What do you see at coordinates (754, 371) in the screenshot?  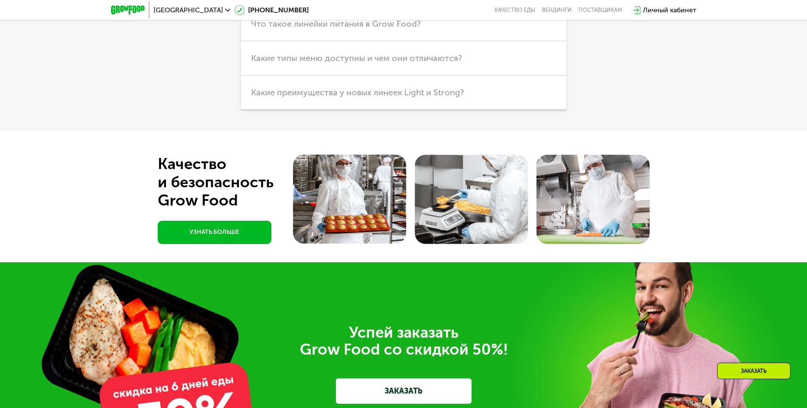 I see `div: Заказать` at bounding box center [754, 371].